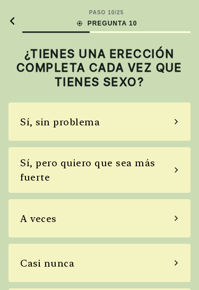  Describe the element at coordinates (60, 122) in the screenshot. I see `div: Sí, sin problema` at that location.